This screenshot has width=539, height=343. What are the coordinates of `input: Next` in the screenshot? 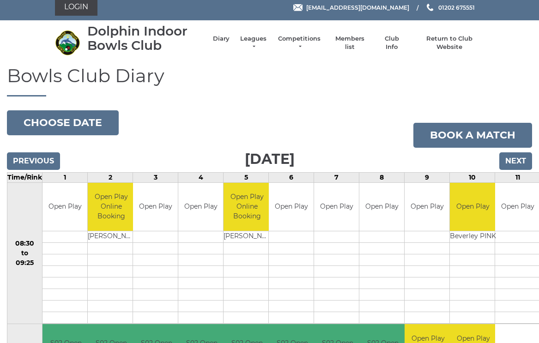 It's located at (516, 161).